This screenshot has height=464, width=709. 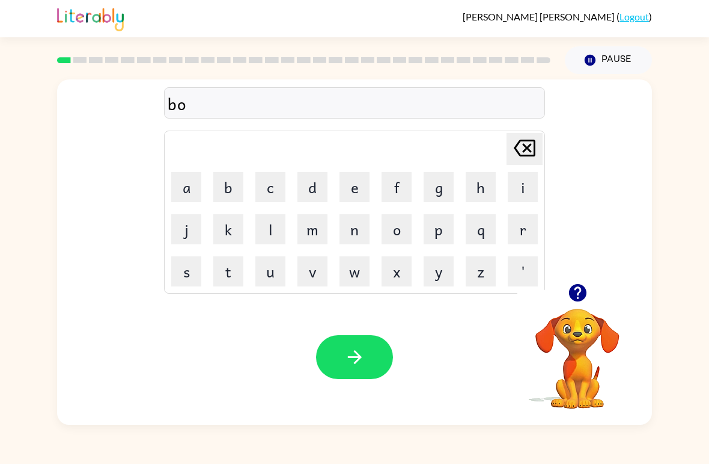 What do you see at coordinates (481, 187) in the screenshot?
I see `button: h` at bounding box center [481, 187].